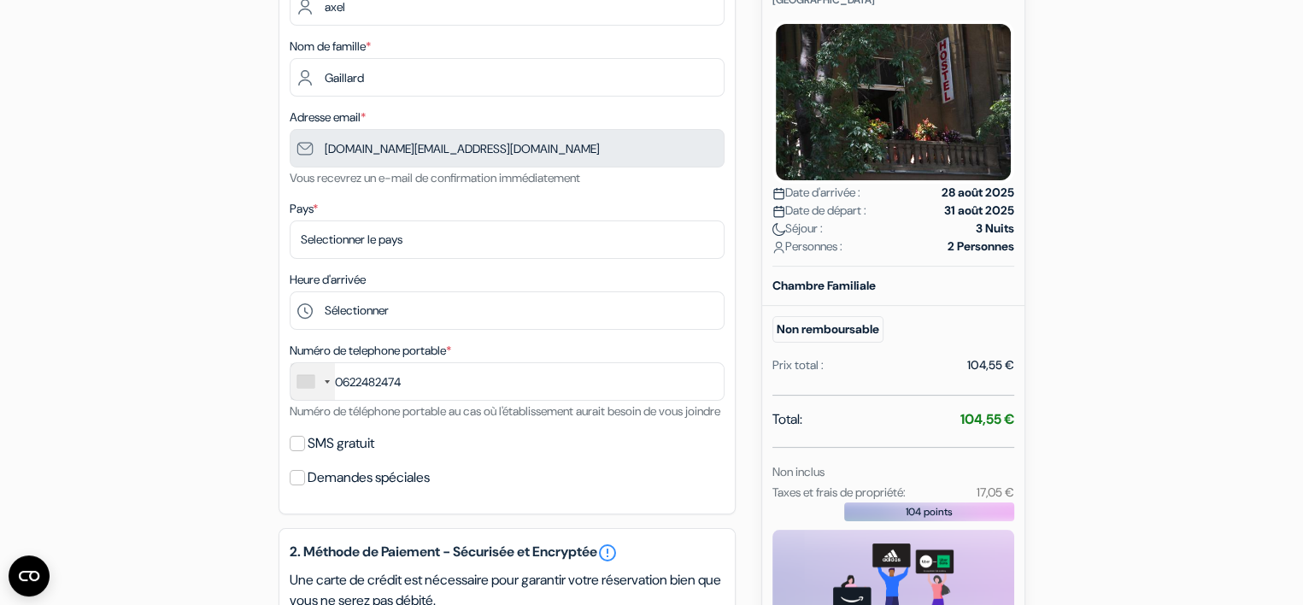 This screenshot has height=605, width=1303. What do you see at coordinates (981, 246) in the screenshot?
I see `strong: 2 Personnes` at bounding box center [981, 246].